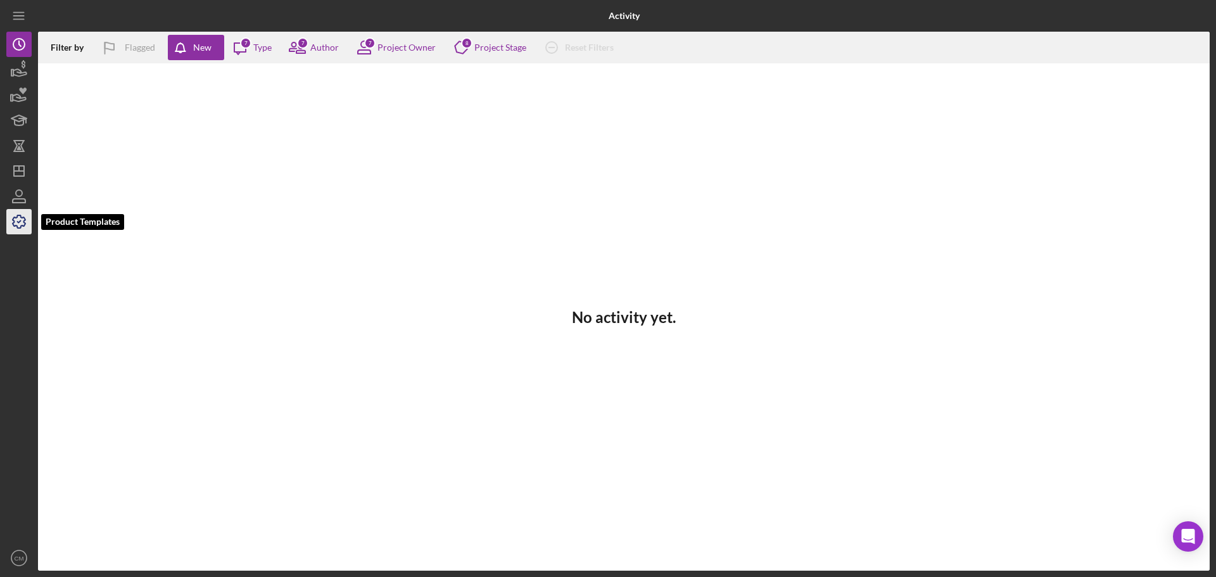  Describe the element at coordinates (202, 48) in the screenshot. I see `div: New` at that location.